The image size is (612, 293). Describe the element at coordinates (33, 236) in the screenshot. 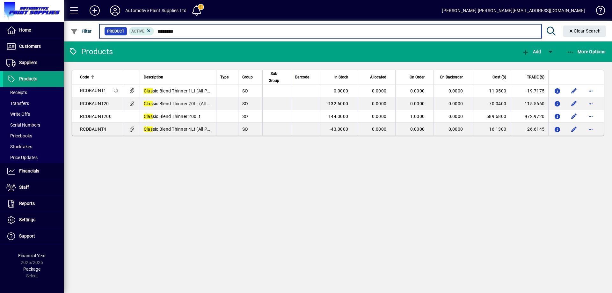

I see `a: Support` at that location.